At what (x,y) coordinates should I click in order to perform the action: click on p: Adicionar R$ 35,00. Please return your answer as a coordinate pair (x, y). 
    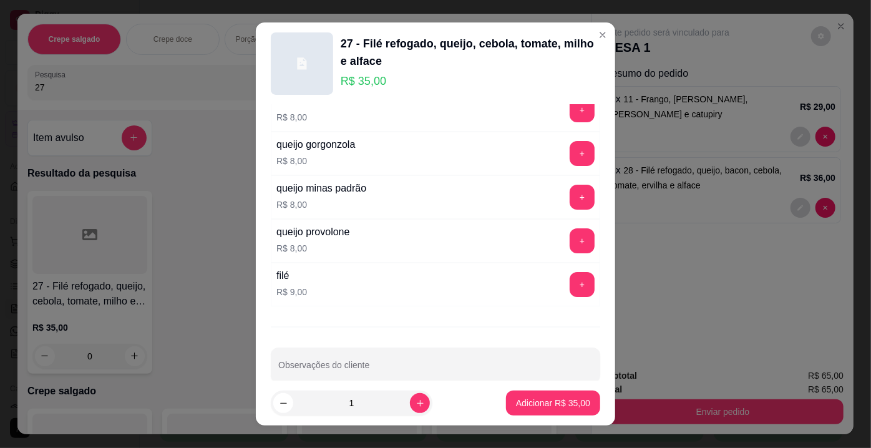
    Looking at the image, I should click on (553, 403).